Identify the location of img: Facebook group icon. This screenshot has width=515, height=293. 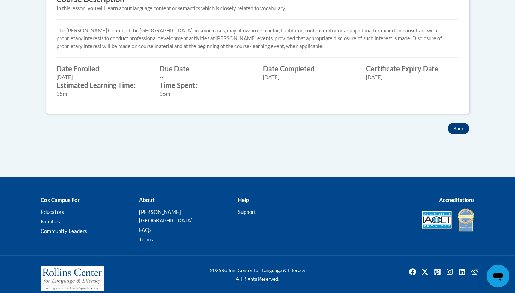
(474, 272).